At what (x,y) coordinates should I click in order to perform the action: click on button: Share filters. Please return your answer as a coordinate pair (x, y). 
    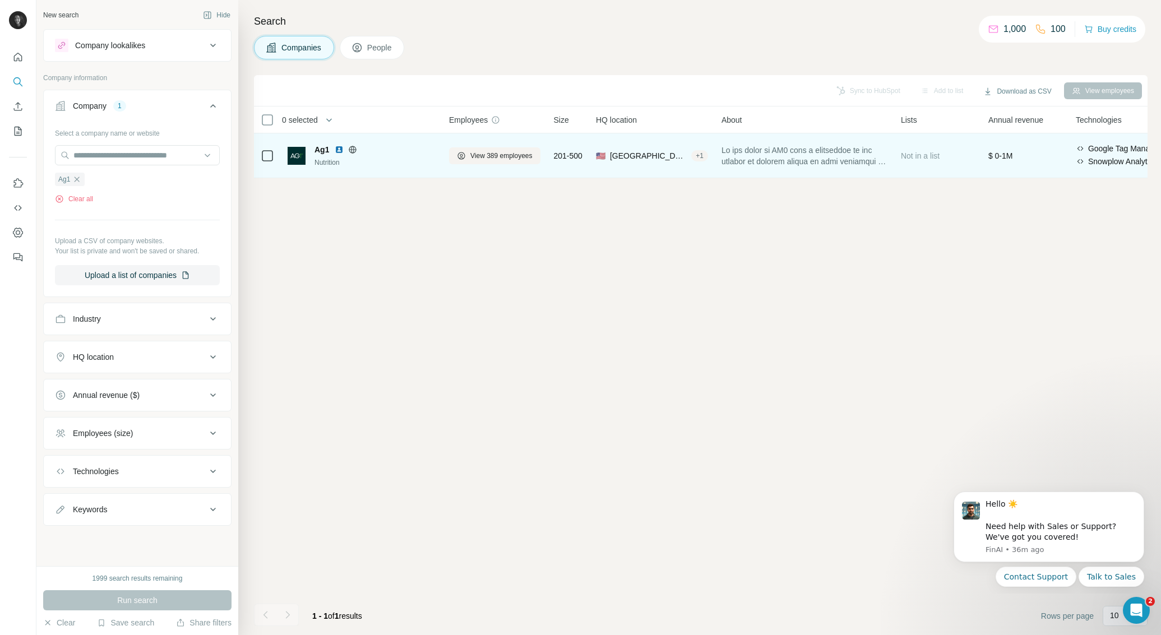
    Looking at the image, I should click on (203, 623).